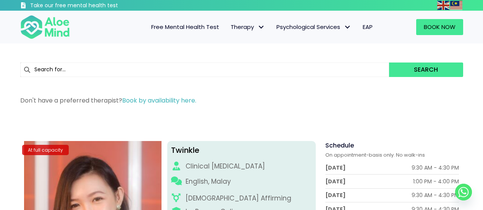 Image resolution: width=483 pixels, height=210 pixels. What do you see at coordinates (242, 100) in the screenshot?
I see `p: Don't have a preferred therapist?` at bounding box center [242, 100].